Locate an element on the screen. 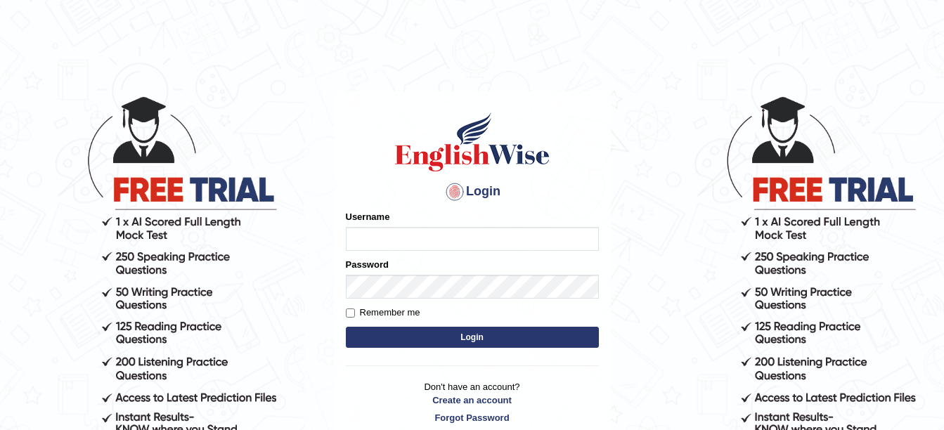 The width and height of the screenshot is (944, 430). label: Password is located at coordinates (367, 264).